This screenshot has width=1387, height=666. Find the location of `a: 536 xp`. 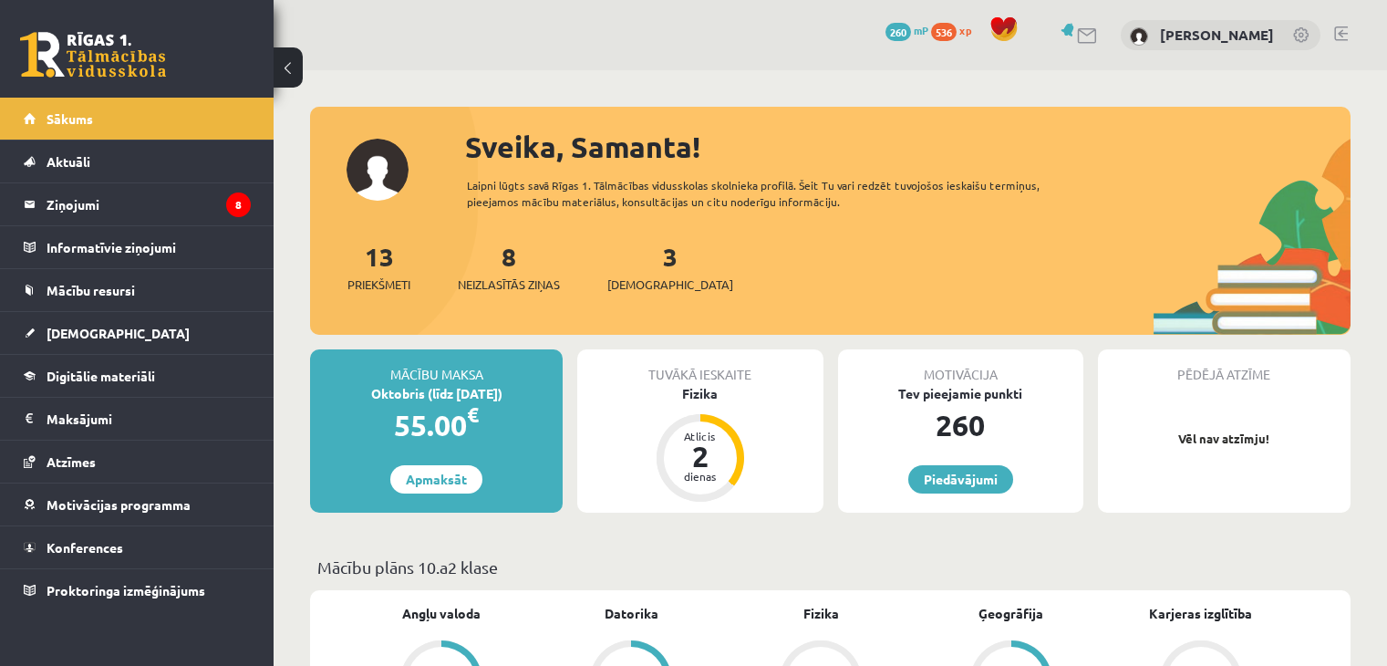

a: 536 xp is located at coordinates (956, 30).